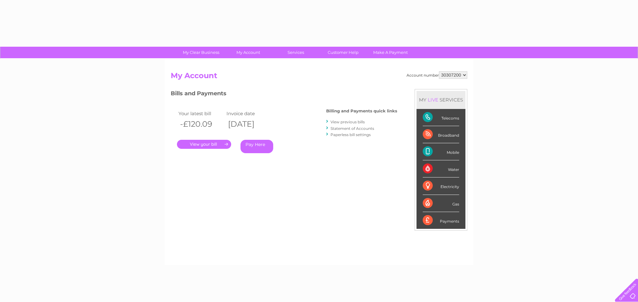 The width and height of the screenshot is (638, 302). Describe the element at coordinates (350, 134) in the screenshot. I see `a: Paperless bill settings` at that location.